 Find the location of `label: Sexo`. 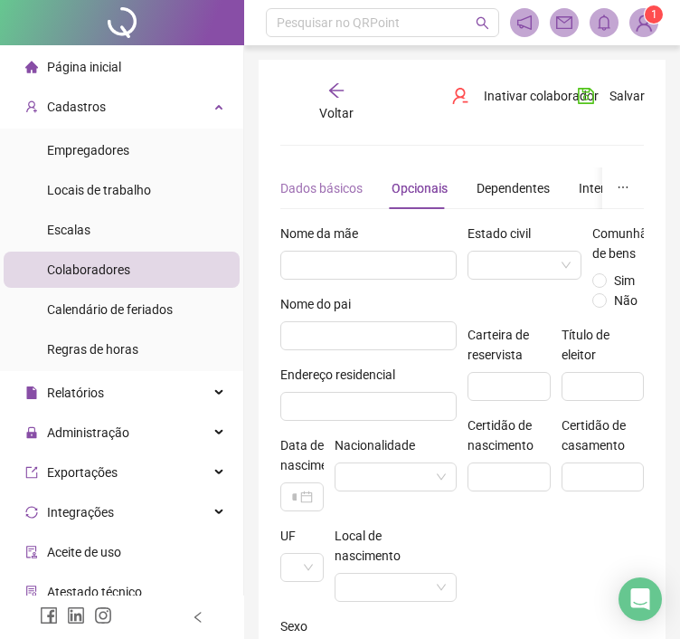

label: Sexo is located at coordinates (299, 626).